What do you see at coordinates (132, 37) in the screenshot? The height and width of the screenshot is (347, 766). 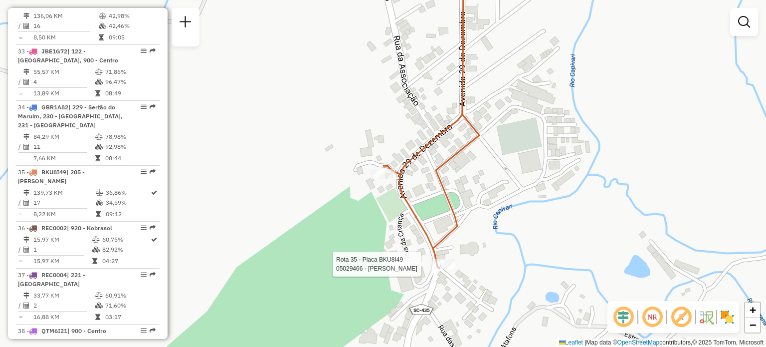 I see `td: 09:05` at bounding box center [132, 37].